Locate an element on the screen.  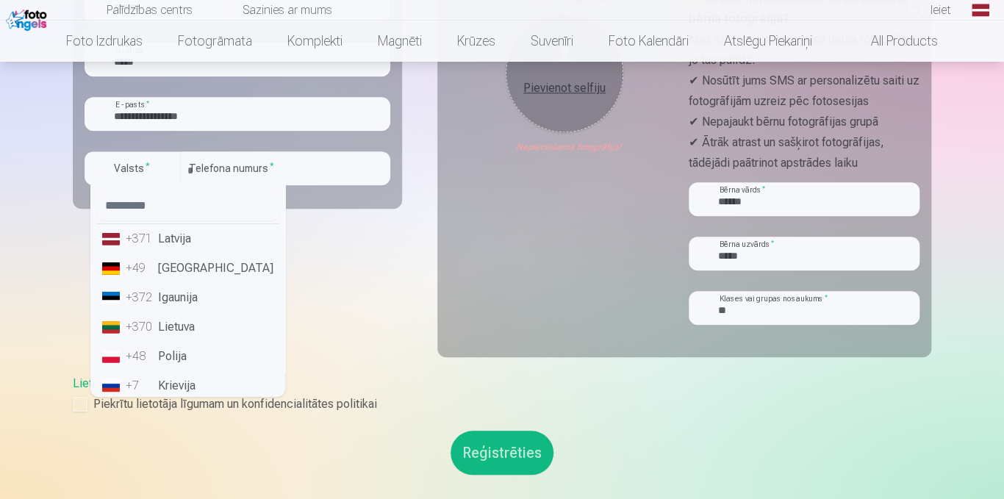
a: Suvenīri is located at coordinates (552, 41).